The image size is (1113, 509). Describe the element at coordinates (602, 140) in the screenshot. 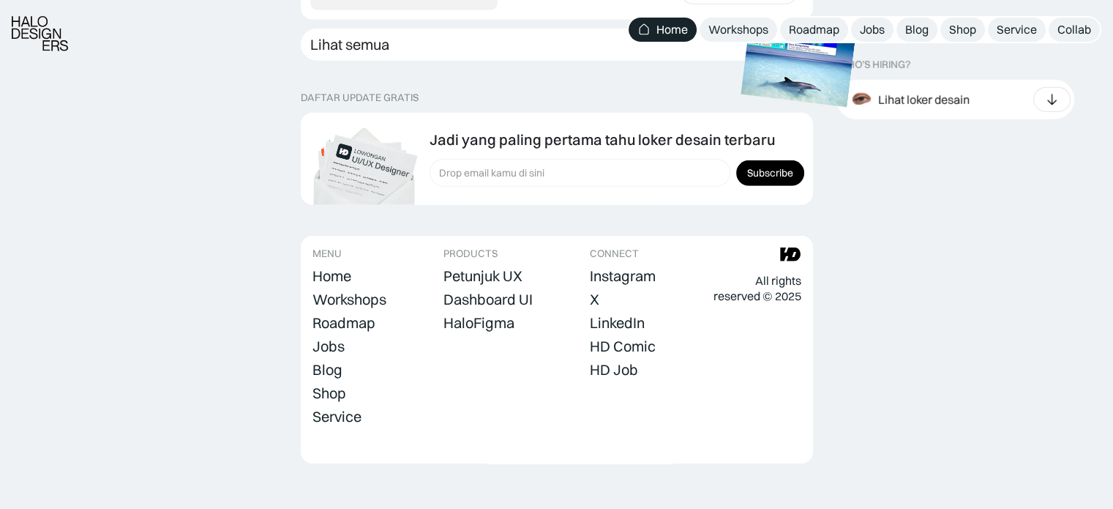

I see `div: Jadi yang paling pertama tahu loker desain terbaru` at that location.